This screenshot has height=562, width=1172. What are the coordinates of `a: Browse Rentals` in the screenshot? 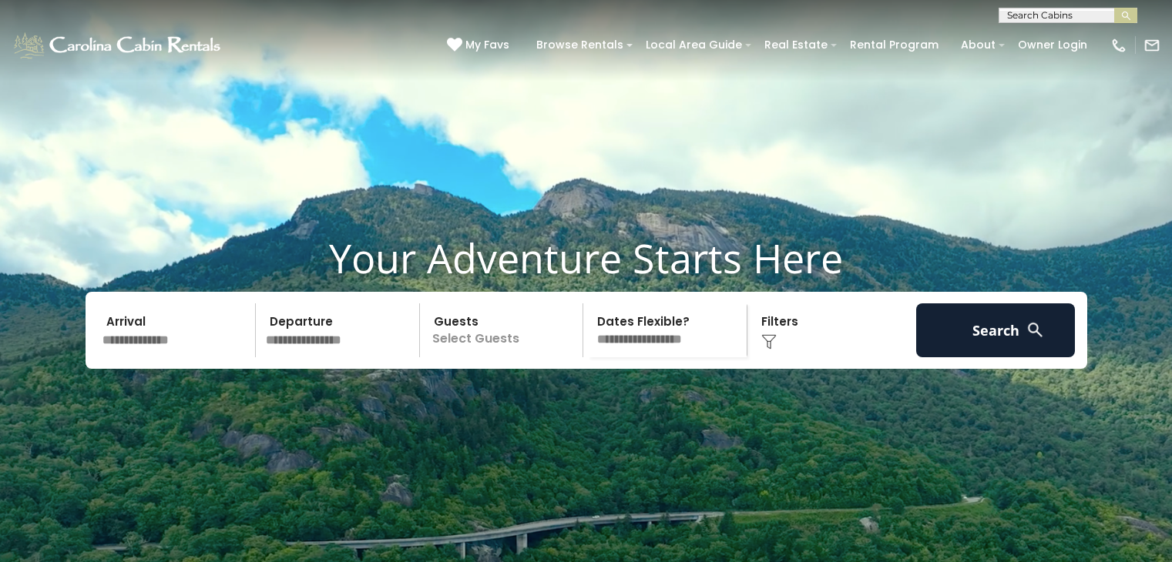 It's located at (579, 45).